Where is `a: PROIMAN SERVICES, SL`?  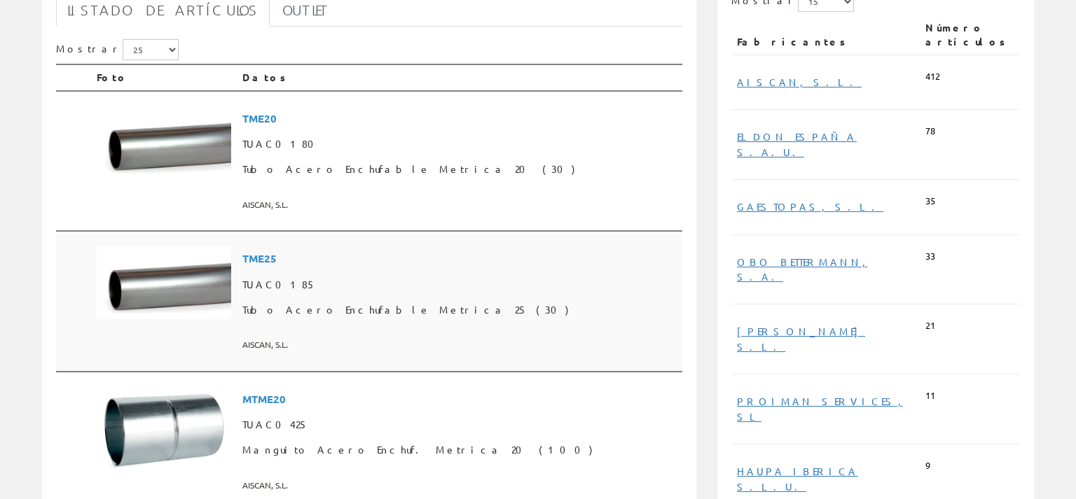
a: PROIMAN SERVICES, SL is located at coordinates (819, 408).